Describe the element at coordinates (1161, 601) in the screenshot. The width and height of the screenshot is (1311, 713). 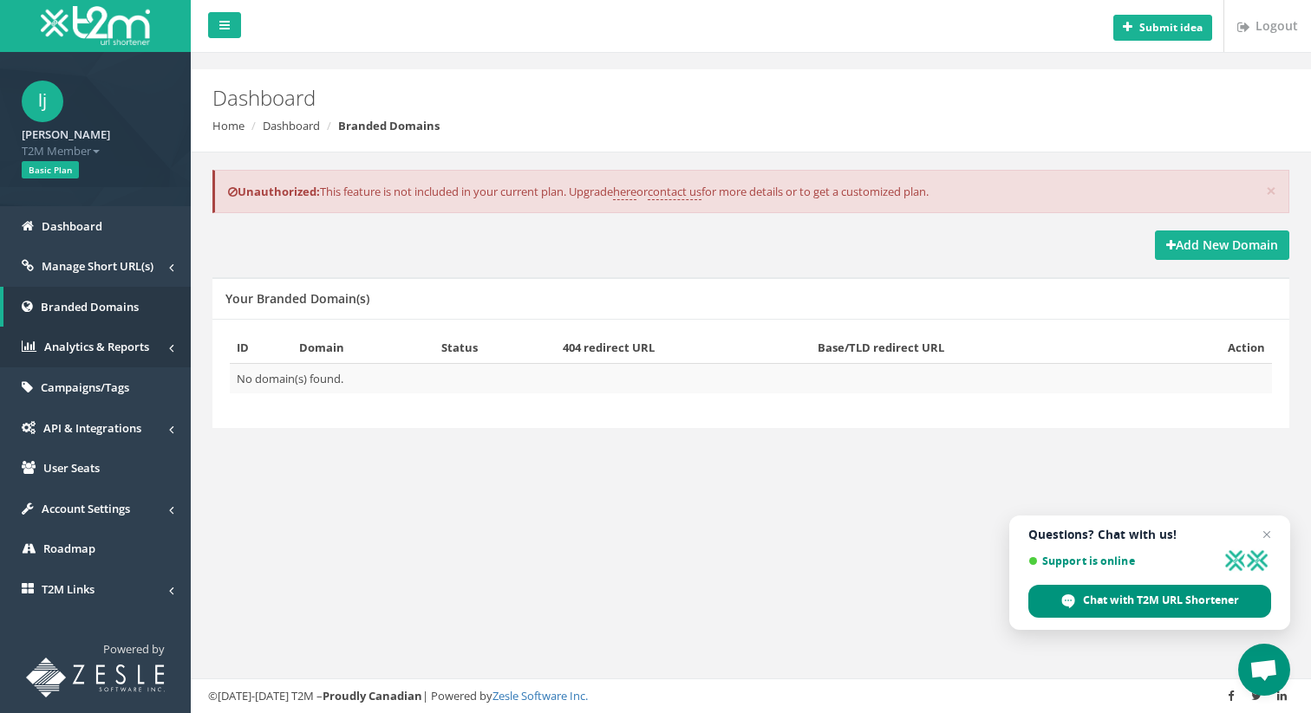
I see `span: Chat with T2M URL Shortener` at that location.